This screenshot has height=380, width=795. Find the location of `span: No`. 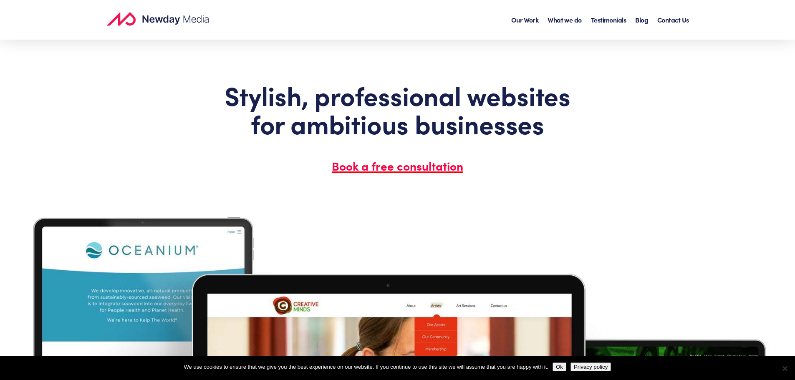

span: No is located at coordinates (785, 369).